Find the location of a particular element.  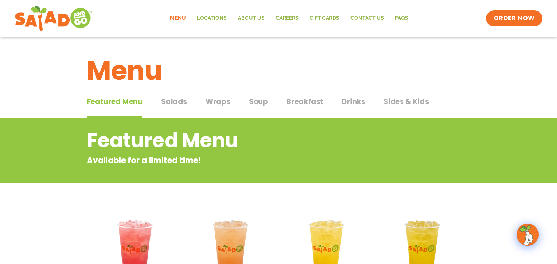

span: Drinks is located at coordinates (354, 102).